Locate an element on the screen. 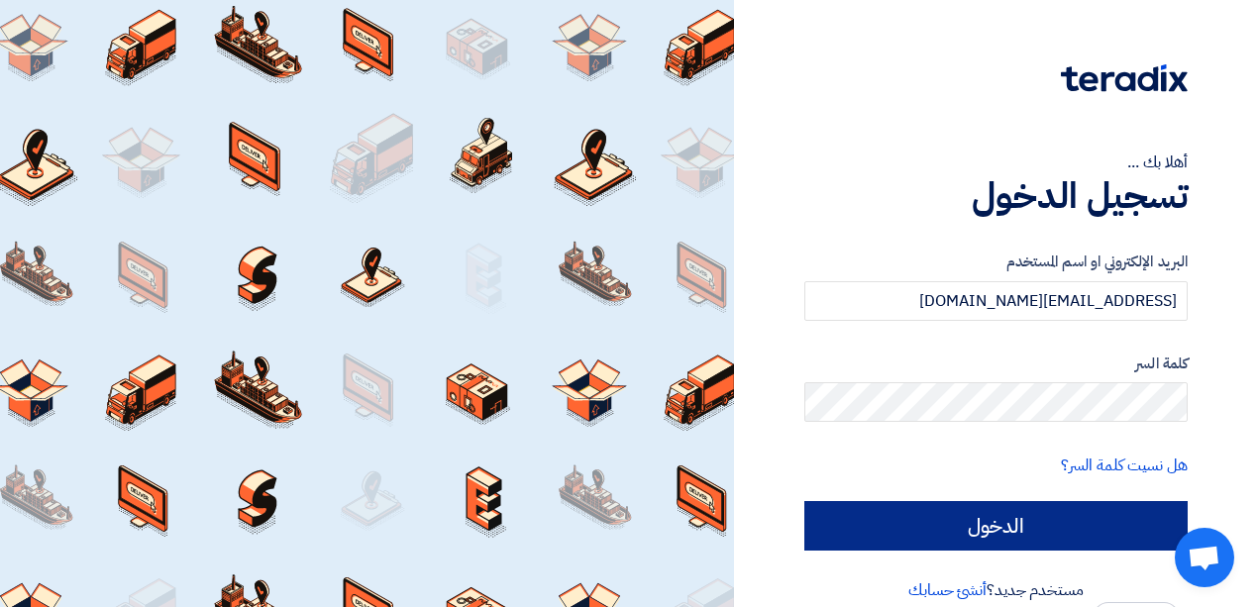  div: مستخدم جديد؟ is located at coordinates (996, 591).